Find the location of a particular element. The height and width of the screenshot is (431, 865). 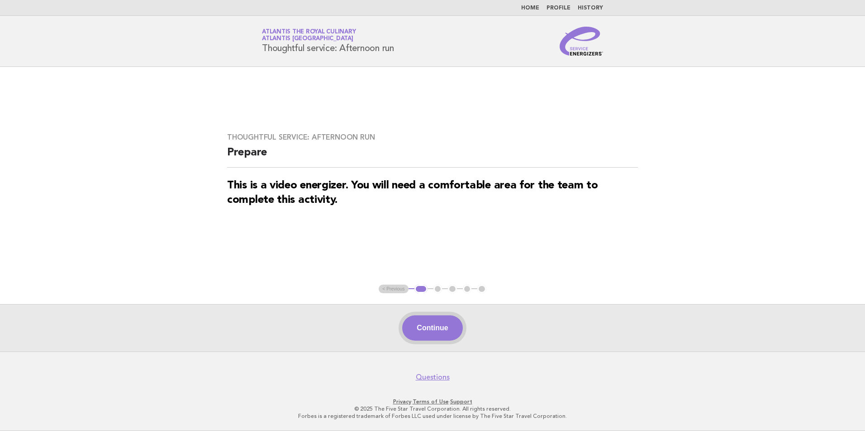

a: History is located at coordinates (590, 8).